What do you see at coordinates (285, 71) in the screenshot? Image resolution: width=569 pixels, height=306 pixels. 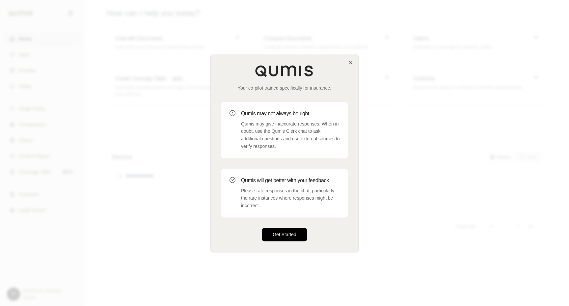 I see `img: Qumis Logo` at bounding box center [285, 71].